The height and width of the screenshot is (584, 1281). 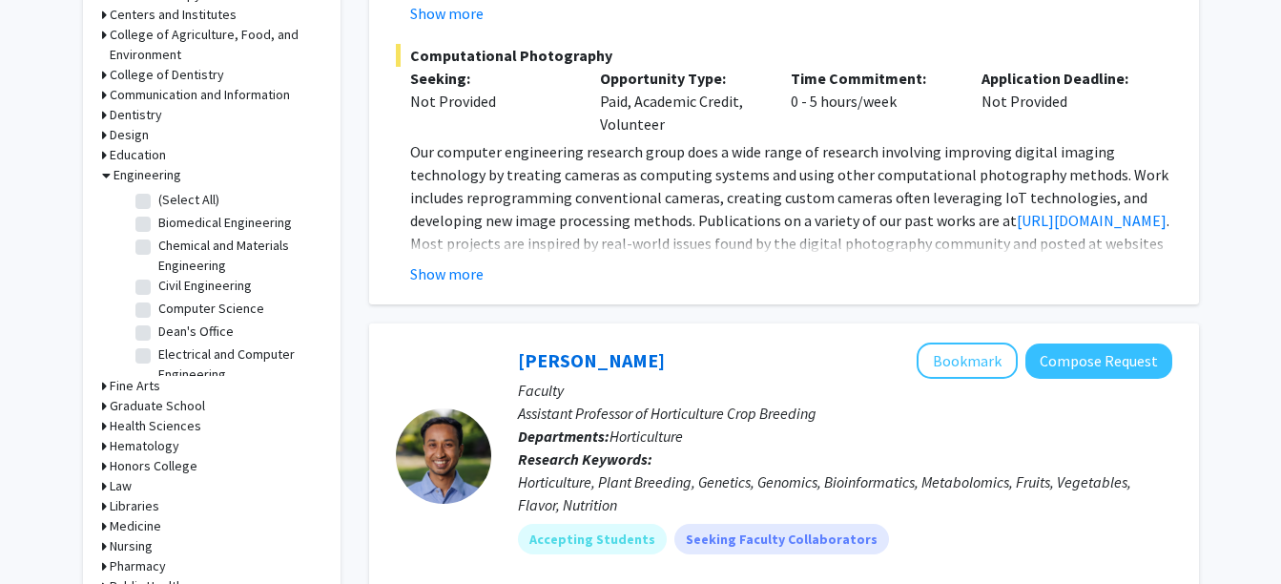 What do you see at coordinates (845, 493) in the screenshot?
I see `div: Horticulture, Plant Breeding, Genetics, Genomics, Bioinformatics, Metabolomics, Fruits, Vegetable...` at bounding box center [845, 493].